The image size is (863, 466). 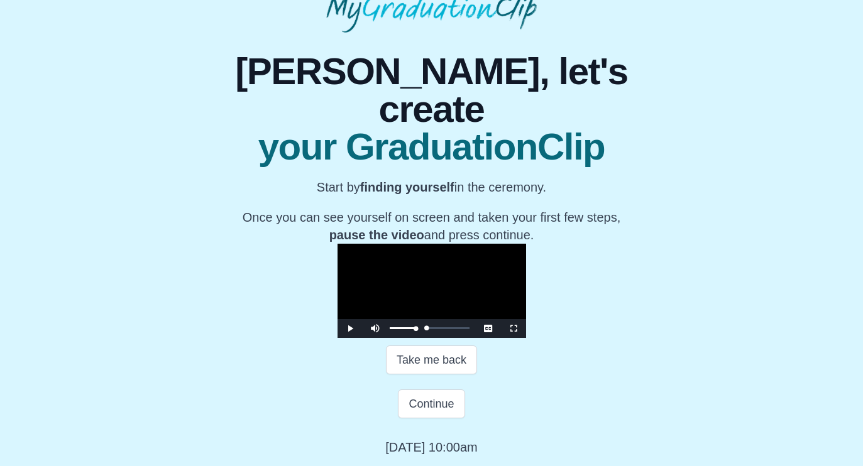 I want to click on button: Take me back, so click(x=431, y=360).